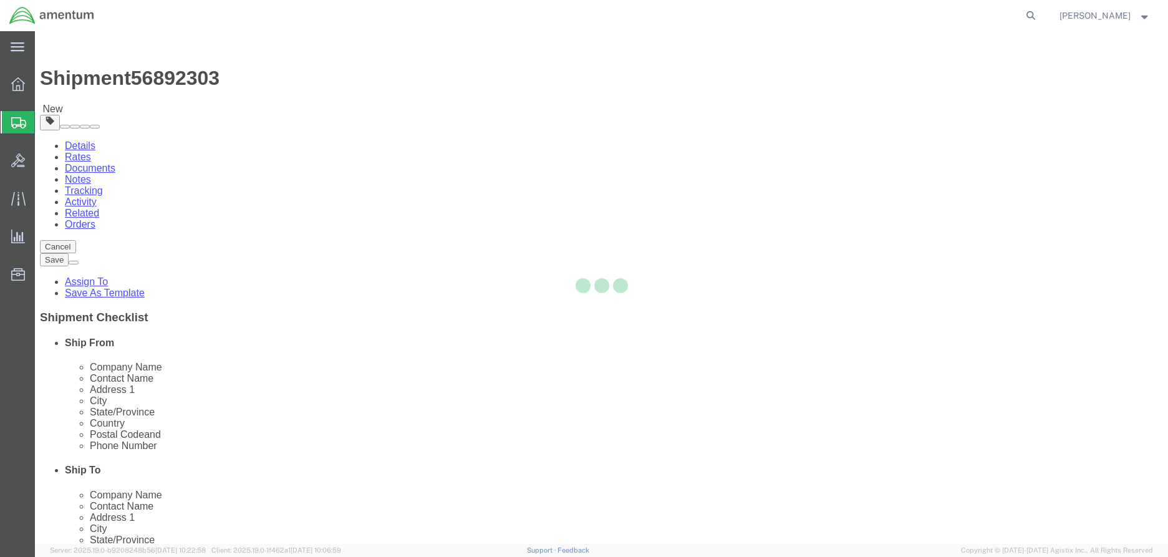  What do you see at coordinates (128, 550) in the screenshot?
I see `span: Server: 2025.19.0-b9208248b56` at bounding box center [128, 550].